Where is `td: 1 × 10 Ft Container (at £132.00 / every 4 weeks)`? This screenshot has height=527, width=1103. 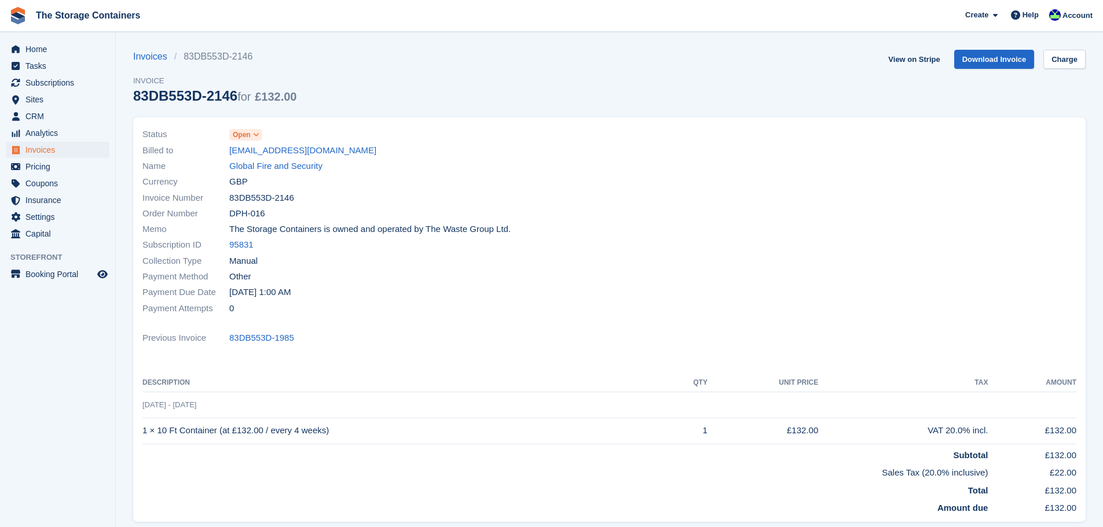 td: 1 × 10 Ft Container (at £132.00 / every 4 weeks) is located at coordinates (405, 431).